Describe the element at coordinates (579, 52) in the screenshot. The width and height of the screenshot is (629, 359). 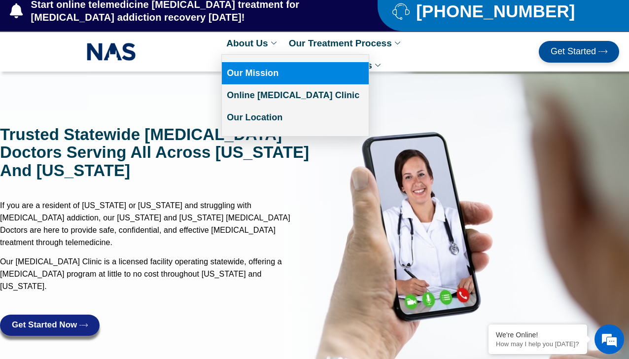
I see `a: Get Started` at that location.